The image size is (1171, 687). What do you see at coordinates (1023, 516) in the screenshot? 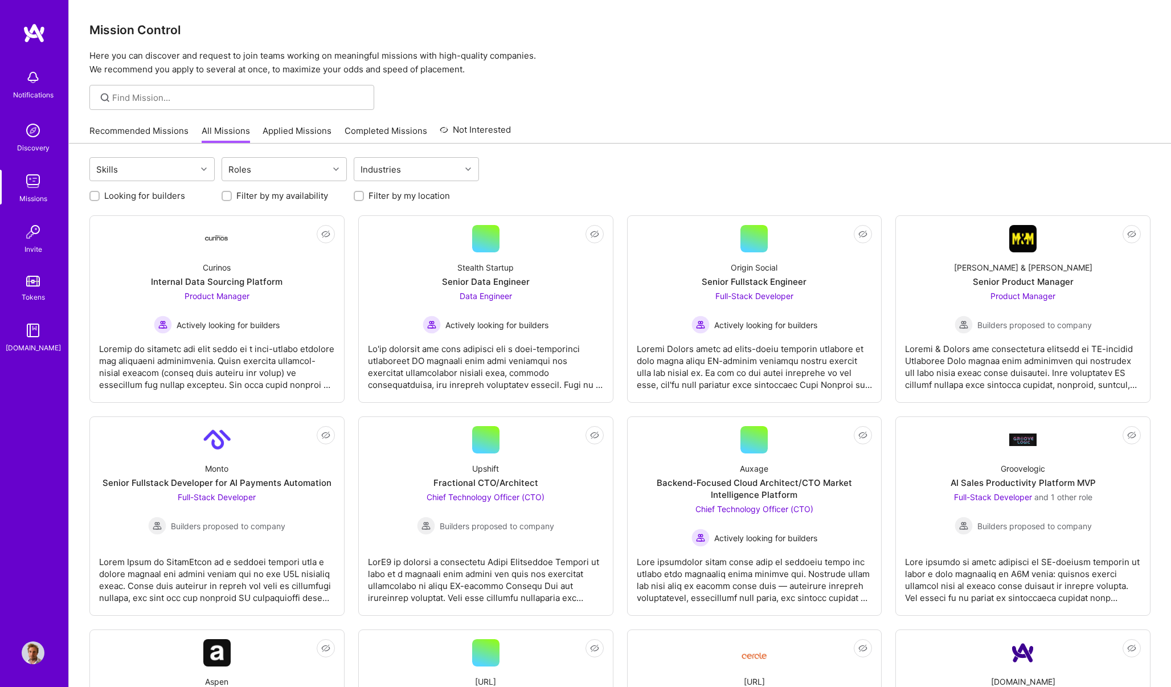
I see `a: Company LogoGroovelogicAI Sales Productivity Platform MVPFull-Stack Developer and 1 other roleBui...` at bounding box center [1023, 516].